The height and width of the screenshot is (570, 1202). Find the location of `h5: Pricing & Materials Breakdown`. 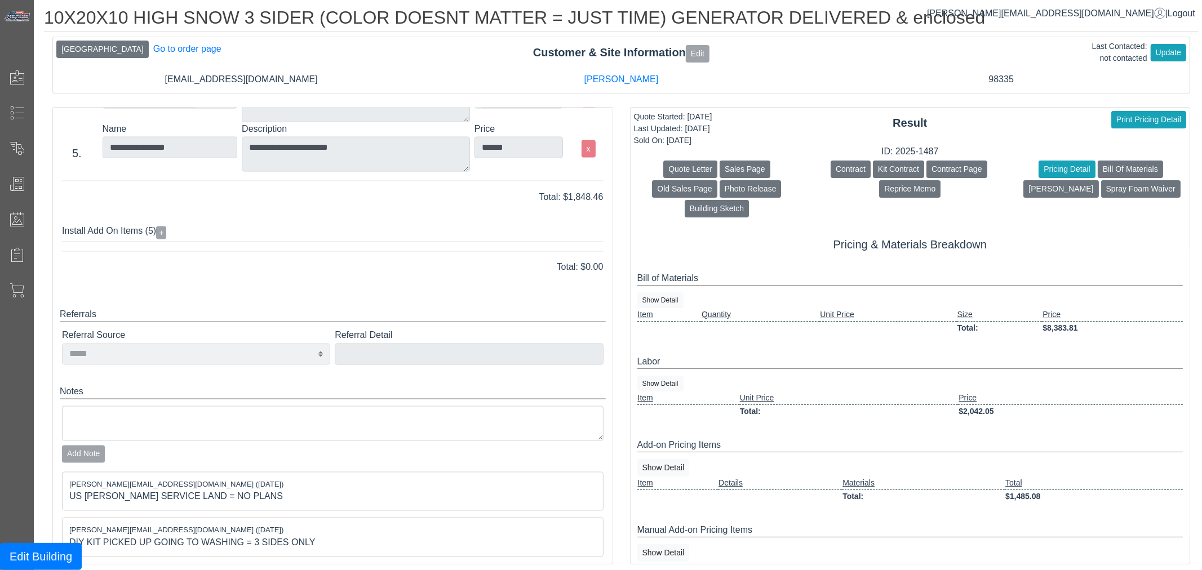

h5: Pricing & Materials Breakdown is located at coordinates (910, 245).